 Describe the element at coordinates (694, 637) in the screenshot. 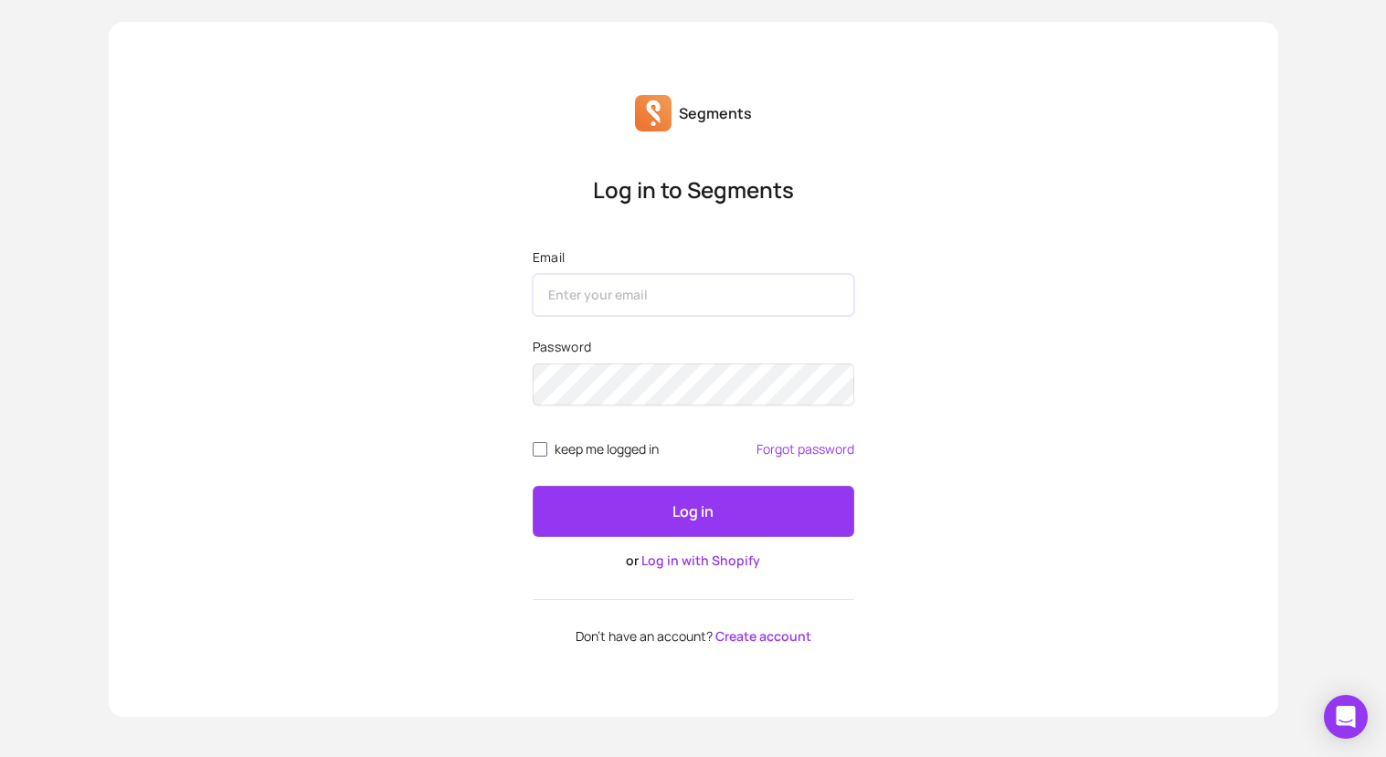

I see `p: Don't have an account?` at that location.